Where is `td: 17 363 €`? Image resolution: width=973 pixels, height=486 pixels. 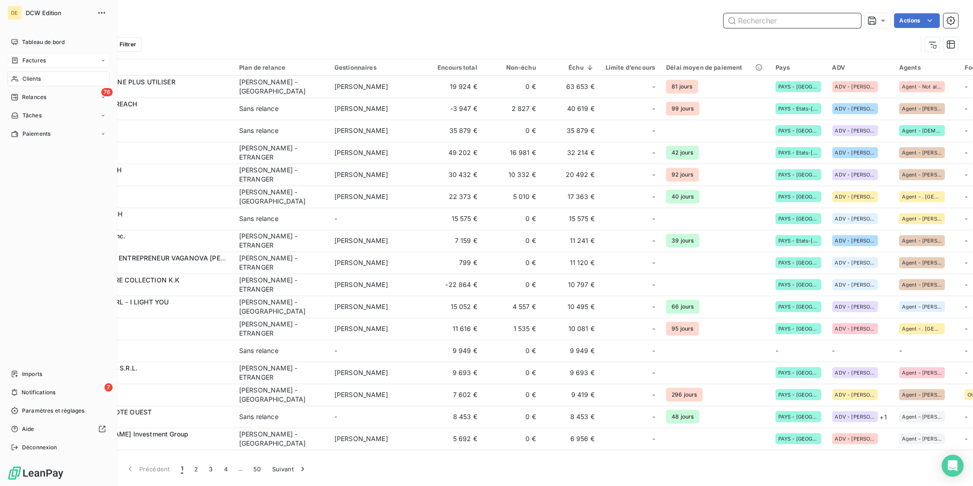 td: 17 363 € is located at coordinates (571, 197).